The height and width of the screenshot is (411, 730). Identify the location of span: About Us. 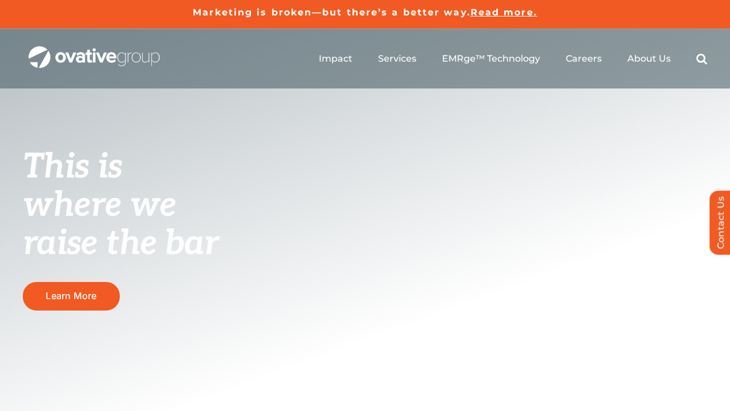
(649, 59).